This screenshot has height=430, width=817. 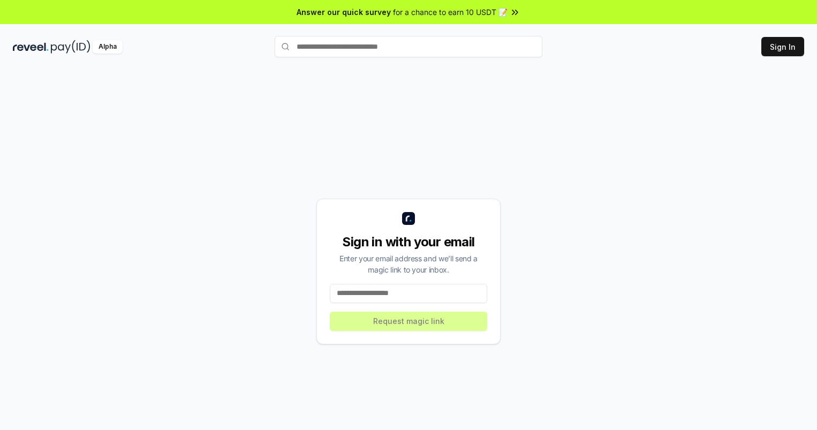 I want to click on button: Sign In, so click(x=782, y=47).